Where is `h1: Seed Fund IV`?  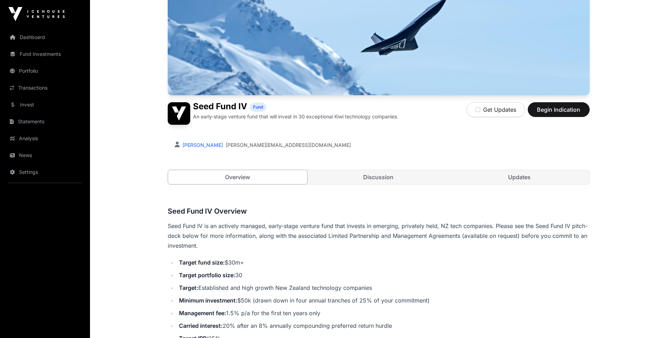
h1: Seed Fund IV is located at coordinates (220, 107).